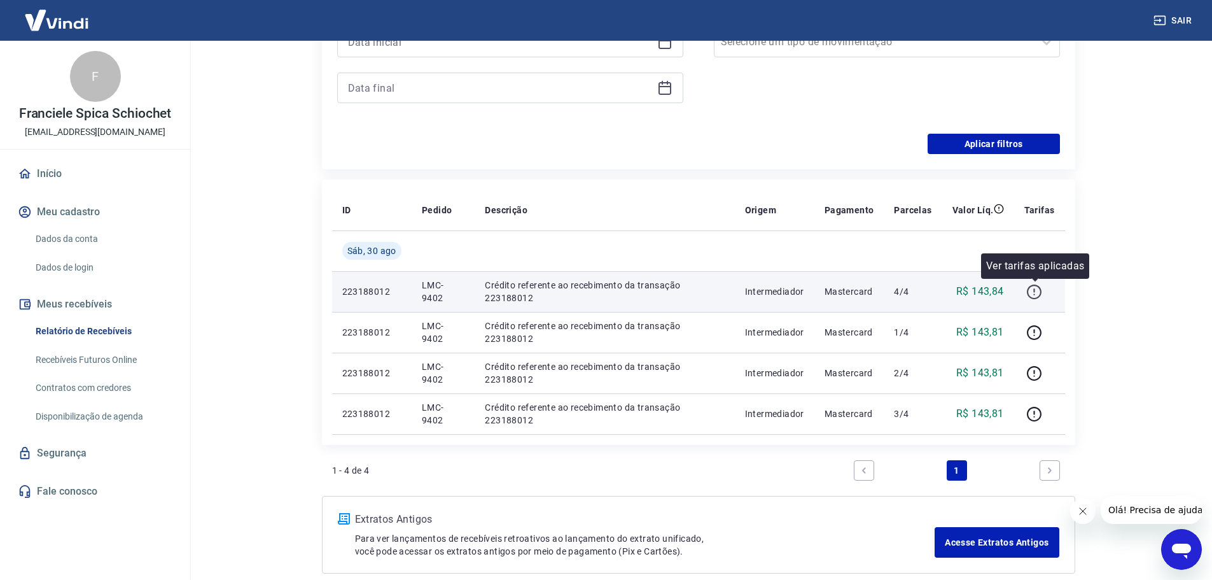 This screenshot has height=580, width=1212. What do you see at coordinates (95, 491) in the screenshot?
I see `a: Fale conosco` at bounding box center [95, 491].